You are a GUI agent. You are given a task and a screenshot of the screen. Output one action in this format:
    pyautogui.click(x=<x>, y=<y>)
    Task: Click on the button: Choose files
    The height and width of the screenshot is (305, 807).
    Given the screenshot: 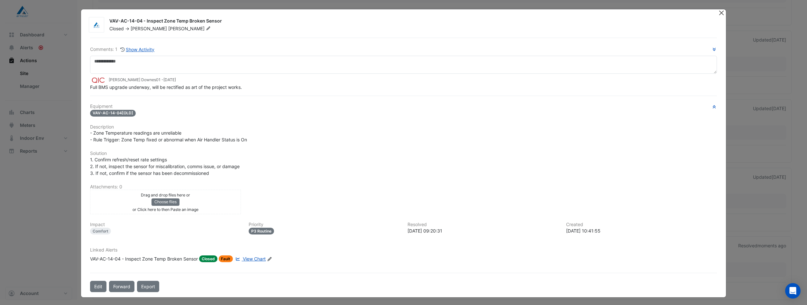 What is the action you would take?
    pyautogui.click(x=165, y=202)
    